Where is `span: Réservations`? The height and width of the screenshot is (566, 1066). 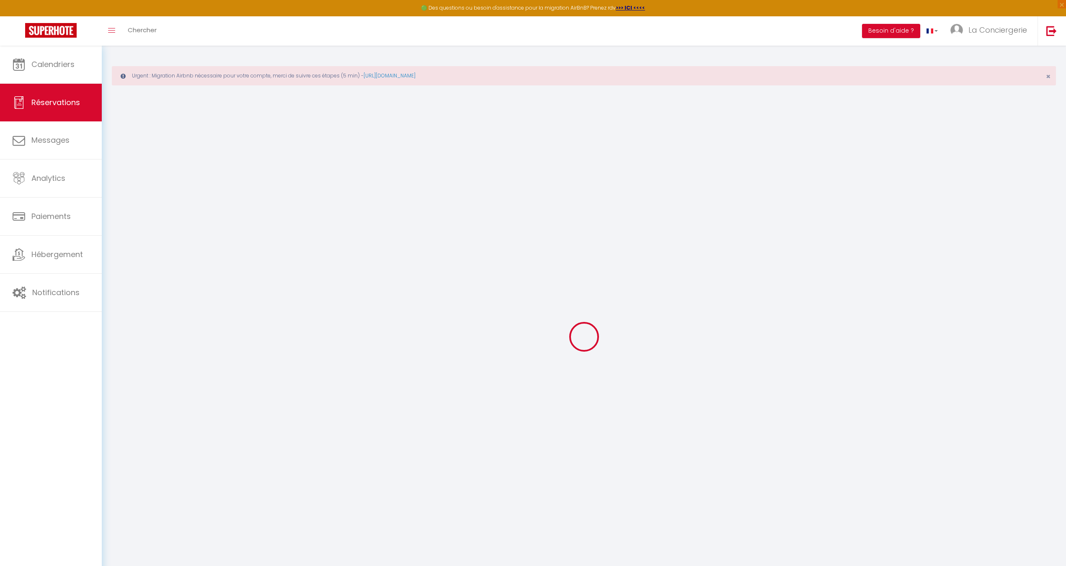
span: Réservations is located at coordinates (56, 102).